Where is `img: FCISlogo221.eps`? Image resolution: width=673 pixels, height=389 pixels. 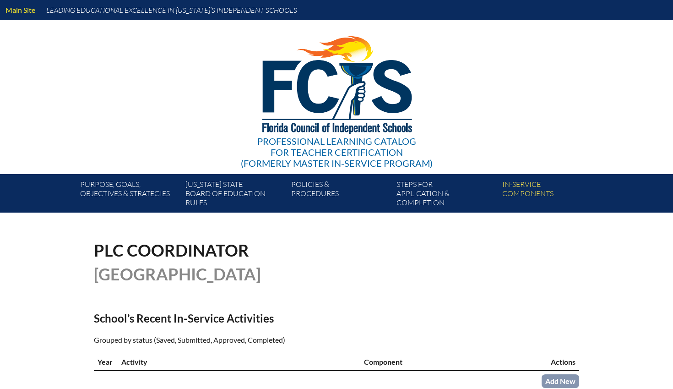 img: FCISlogo221.eps is located at coordinates (337, 82).